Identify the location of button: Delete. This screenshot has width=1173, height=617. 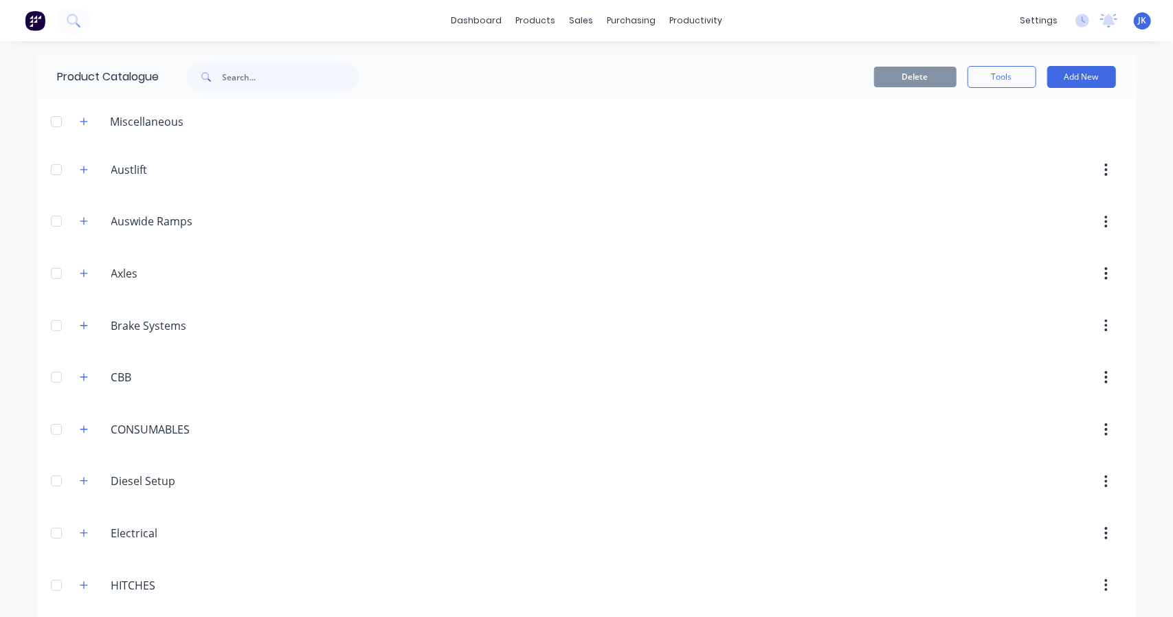
(915, 77).